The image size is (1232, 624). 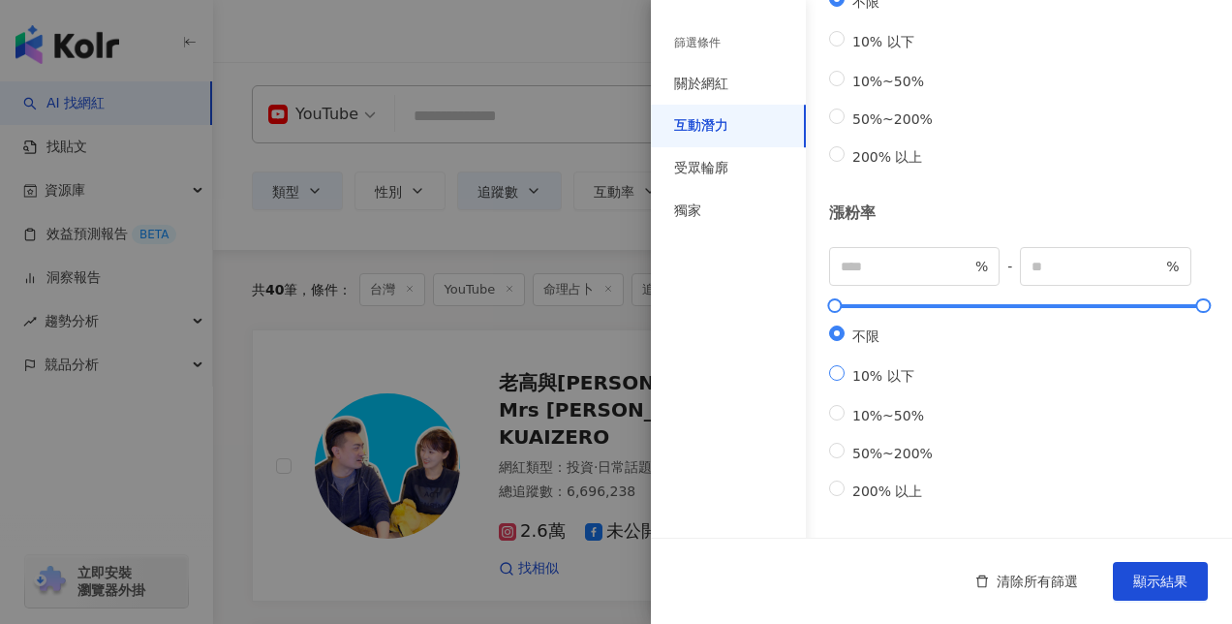 I want to click on span: 顯示結果, so click(x=1160, y=581).